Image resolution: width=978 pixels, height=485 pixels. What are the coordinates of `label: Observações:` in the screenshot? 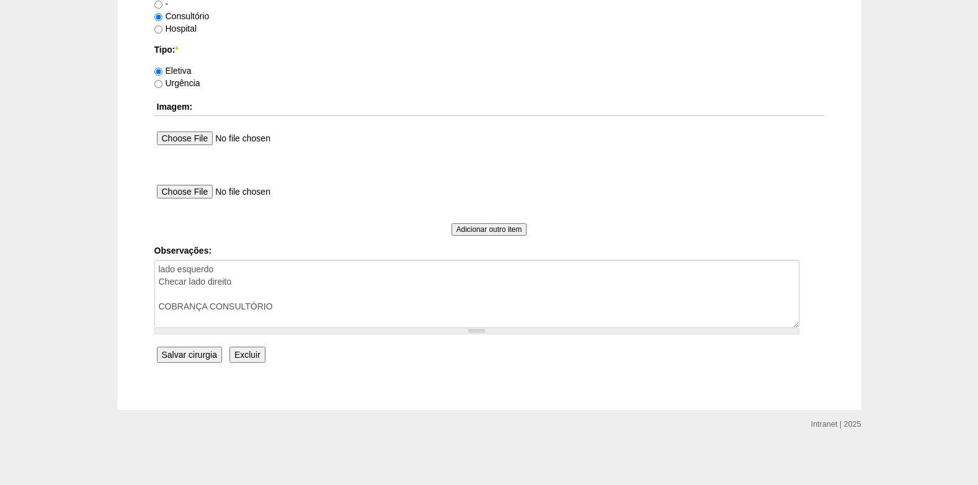 It's located at (490, 251).